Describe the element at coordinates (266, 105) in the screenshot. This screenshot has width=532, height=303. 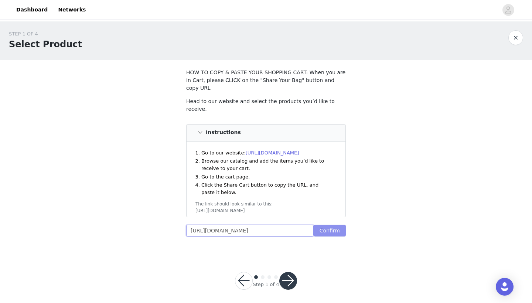
I see `p: Head to our website and select the products you’d like to receive.` at that location.